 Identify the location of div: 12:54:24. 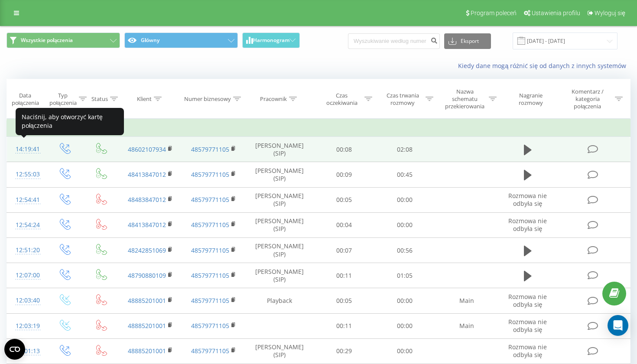
(26, 225).